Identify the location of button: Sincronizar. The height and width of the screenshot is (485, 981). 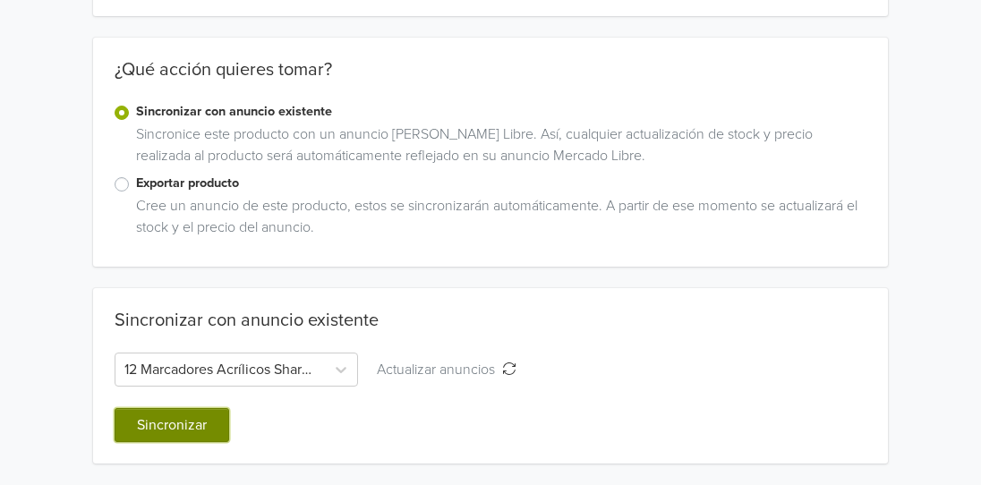
(172, 425).